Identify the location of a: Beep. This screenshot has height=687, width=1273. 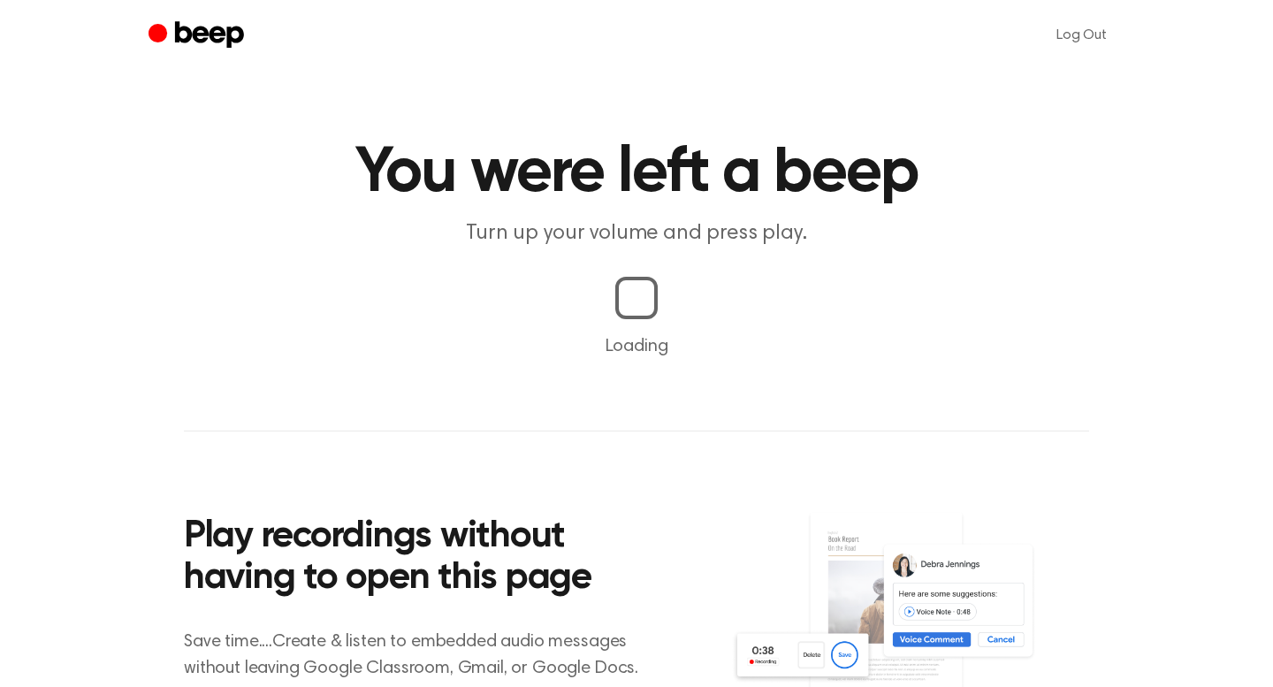
(198, 35).